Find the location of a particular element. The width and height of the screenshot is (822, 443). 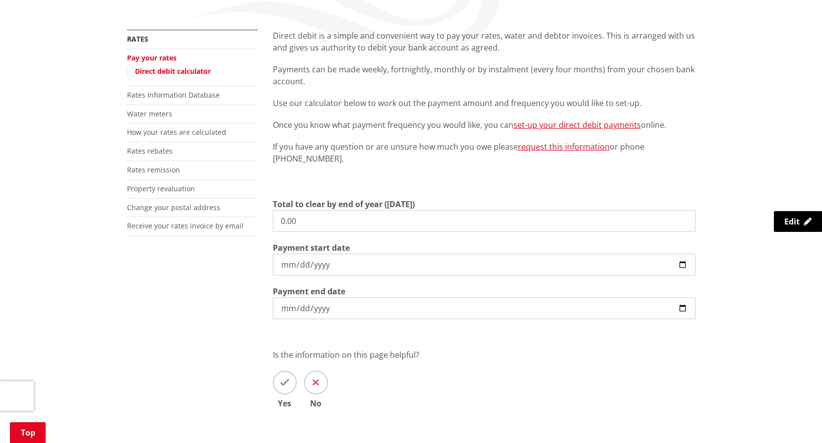

span: Edit is located at coordinates (791, 222).